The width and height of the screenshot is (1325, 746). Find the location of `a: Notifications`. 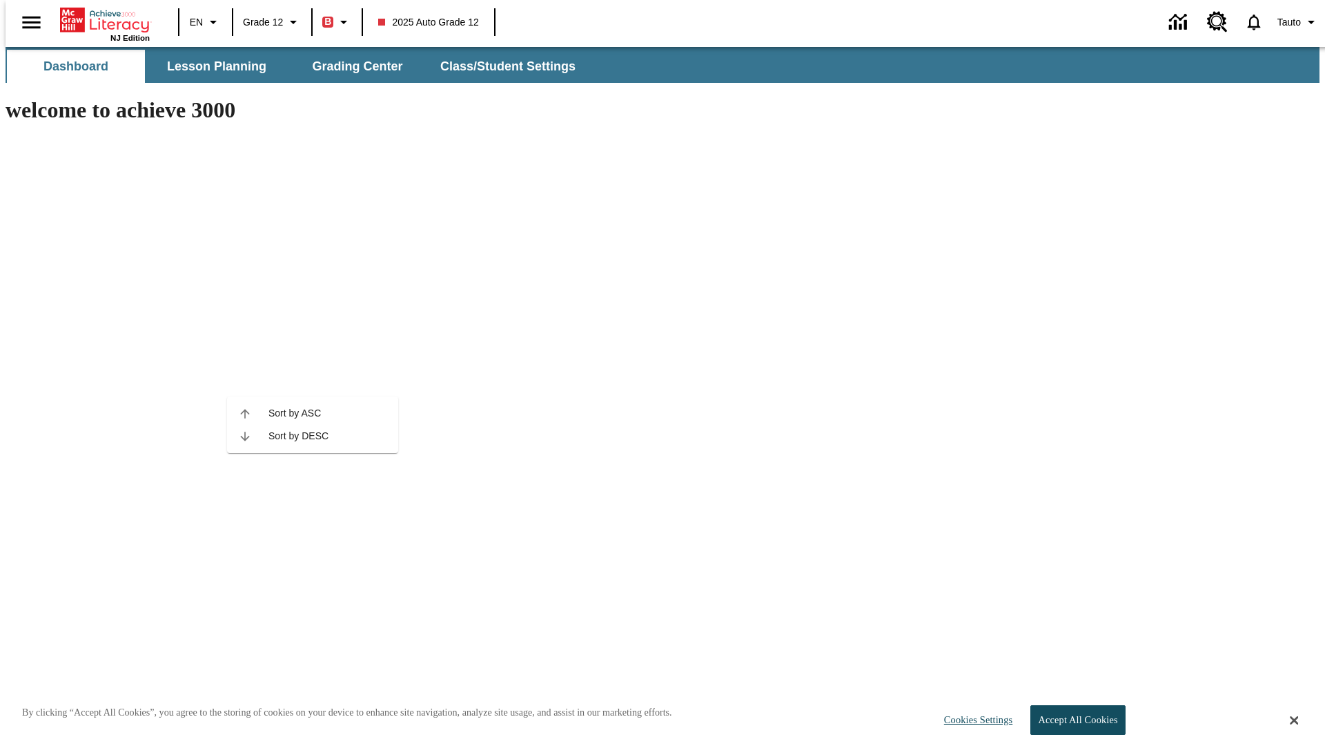

a: Notifications is located at coordinates (1254, 22).